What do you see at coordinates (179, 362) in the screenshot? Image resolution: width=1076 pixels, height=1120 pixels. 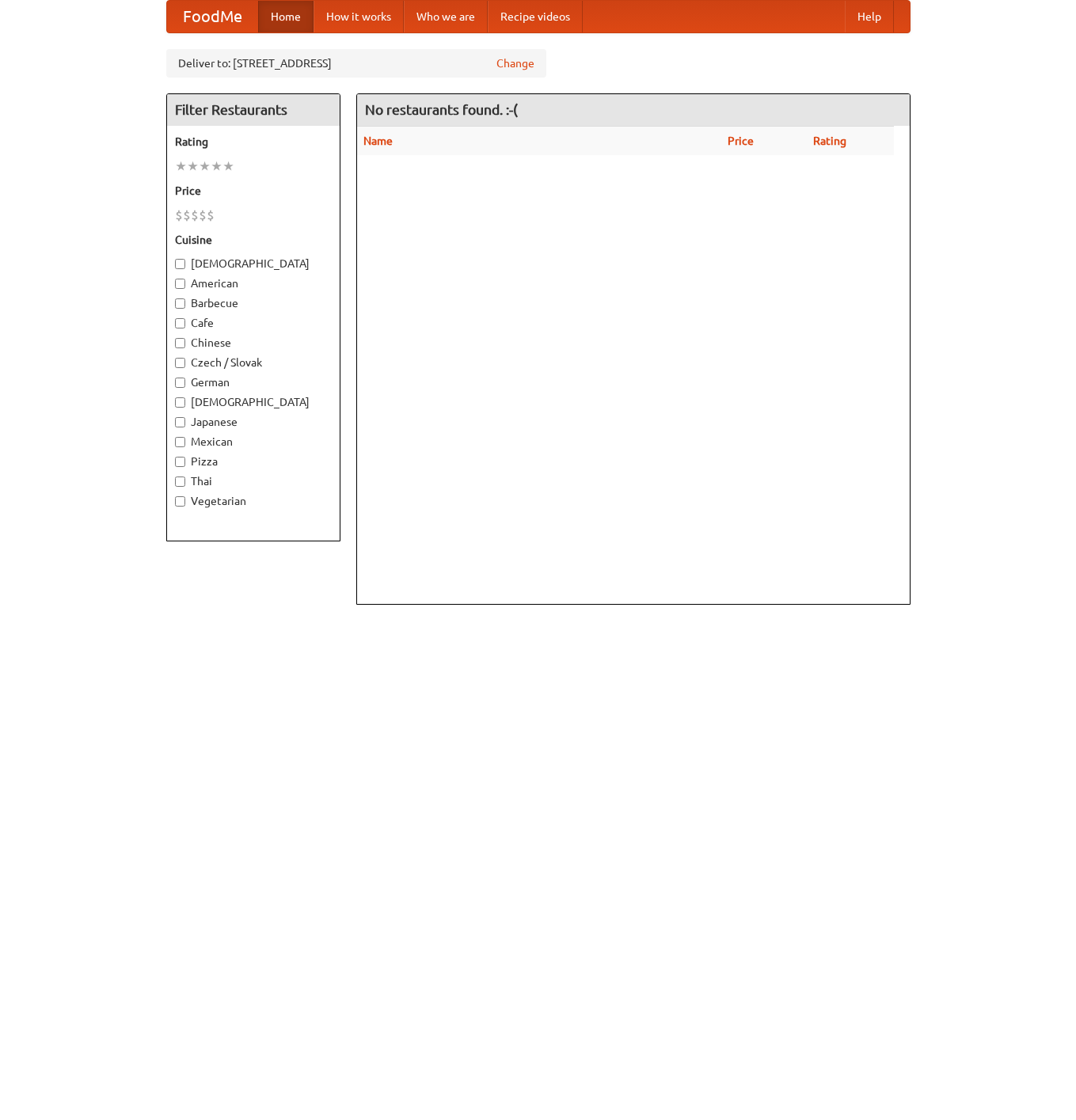 I see `input: Czech / Slovak` at bounding box center [179, 362].